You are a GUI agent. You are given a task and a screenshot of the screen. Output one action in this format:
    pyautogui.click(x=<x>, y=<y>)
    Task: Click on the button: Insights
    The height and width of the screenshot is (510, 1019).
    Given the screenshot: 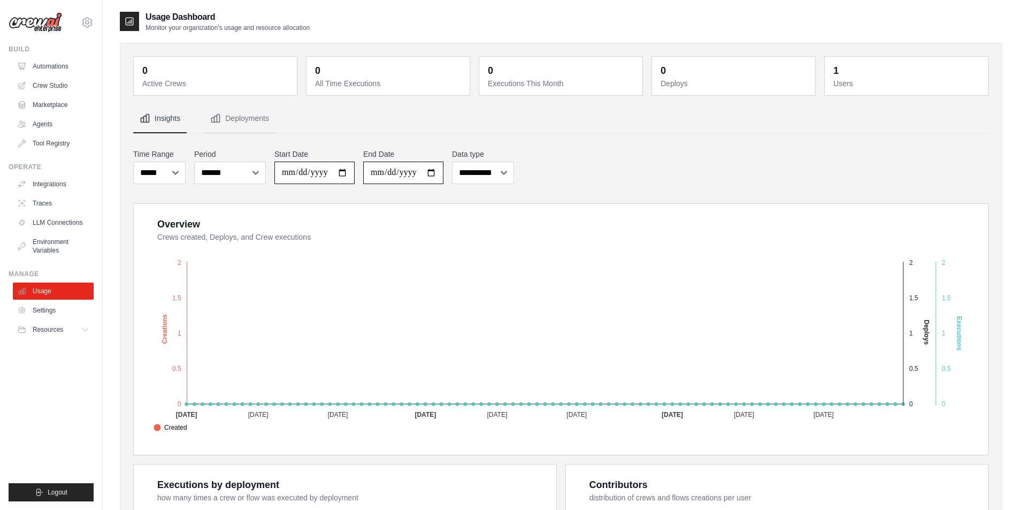 What is the action you would take?
    pyautogui.click(x=160, y=119)
    